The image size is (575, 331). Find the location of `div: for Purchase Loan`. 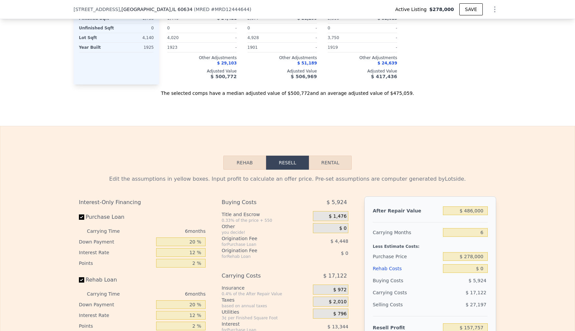

div: for Purchase Loan is located at coordinates (259, 245).